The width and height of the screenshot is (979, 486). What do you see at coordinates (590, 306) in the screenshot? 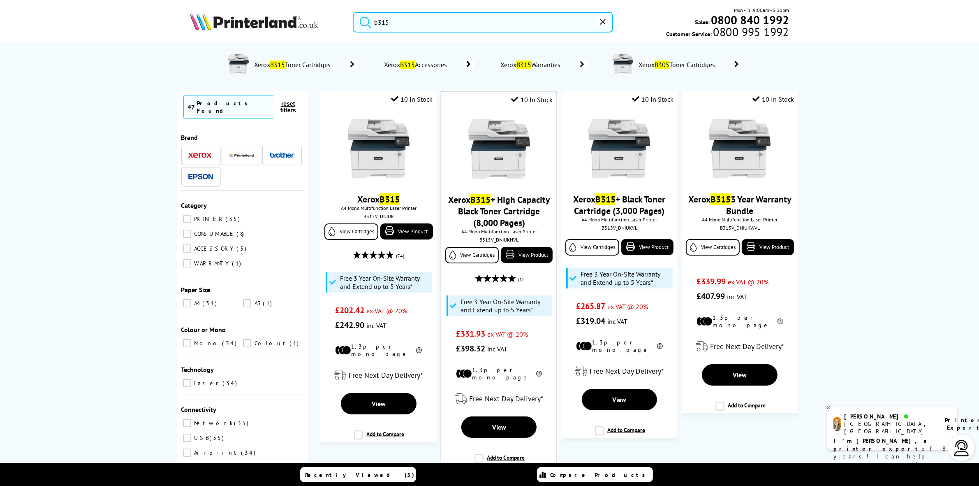
I see `span: £265.87` at bounding box center [590, 306].